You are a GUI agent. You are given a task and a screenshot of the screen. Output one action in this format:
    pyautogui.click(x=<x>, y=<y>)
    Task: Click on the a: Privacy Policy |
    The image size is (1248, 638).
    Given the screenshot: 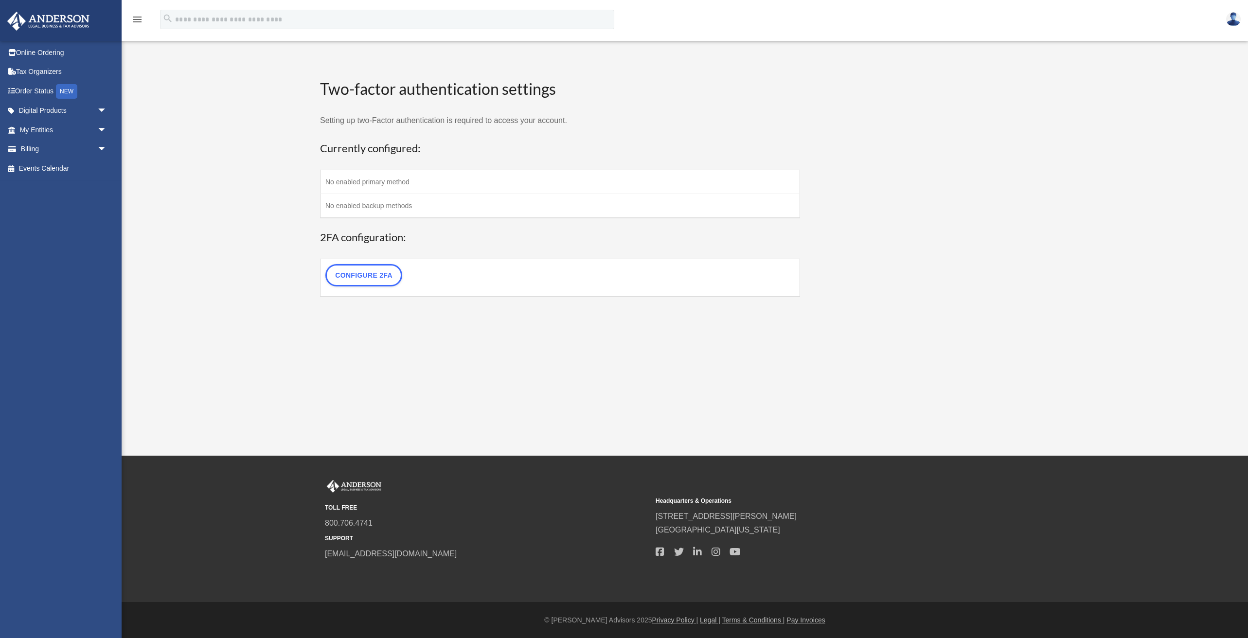 What is the action you would take?
    pyautogui.click(x=675, y=620)
    